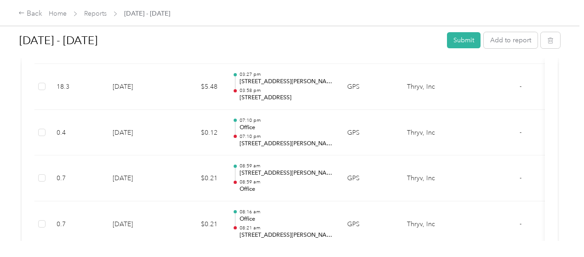 The image size is (584, 257). What do you see at coordinates (510, 40) in the screenshot?
I see `button: Add to report` at bounding box center [510, 40].